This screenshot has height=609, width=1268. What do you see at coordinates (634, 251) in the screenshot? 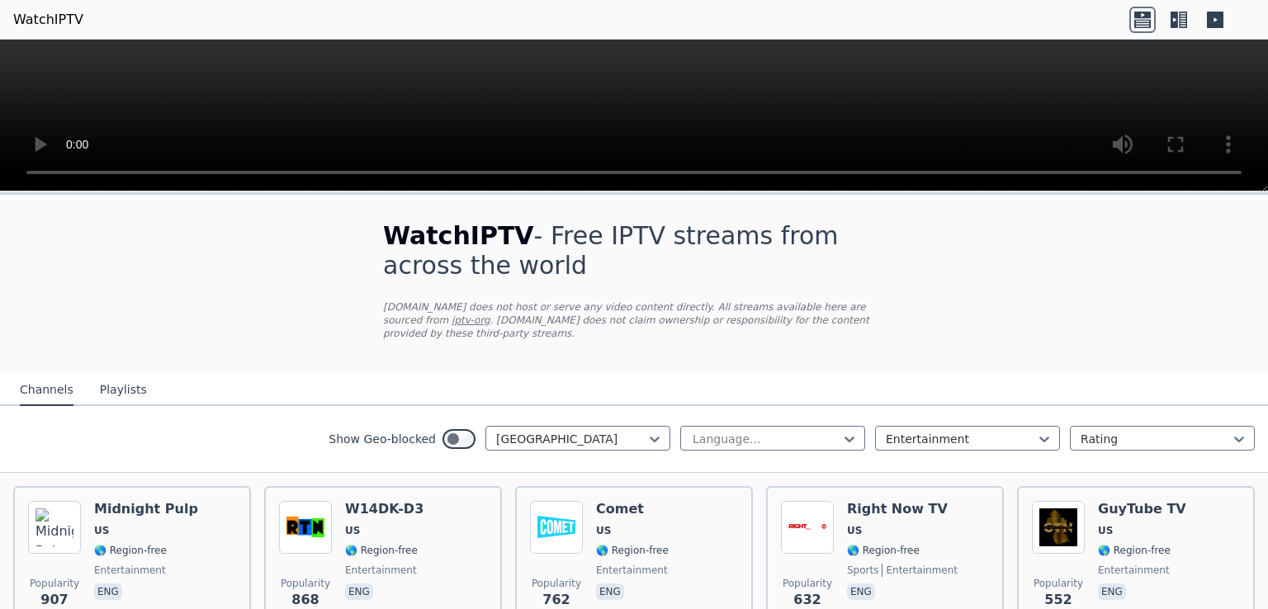
I see `h1: - Free IPTV streams from across the world` at bounding box center [634, 251].